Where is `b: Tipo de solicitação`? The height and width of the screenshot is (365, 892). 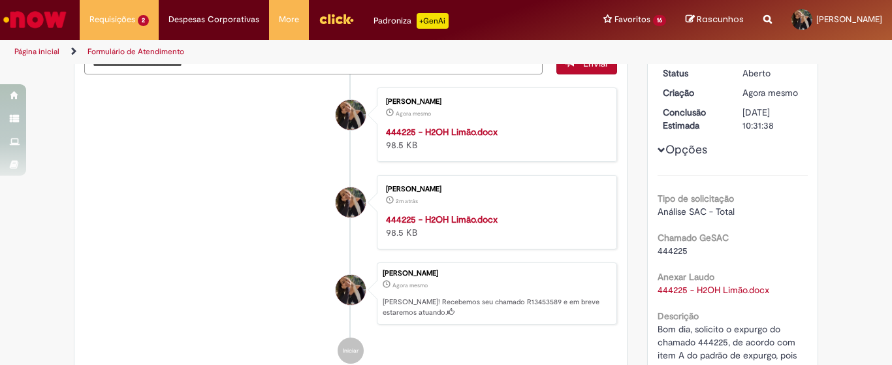 b: Tipo de solicitação is located at coordinates (696, 199).